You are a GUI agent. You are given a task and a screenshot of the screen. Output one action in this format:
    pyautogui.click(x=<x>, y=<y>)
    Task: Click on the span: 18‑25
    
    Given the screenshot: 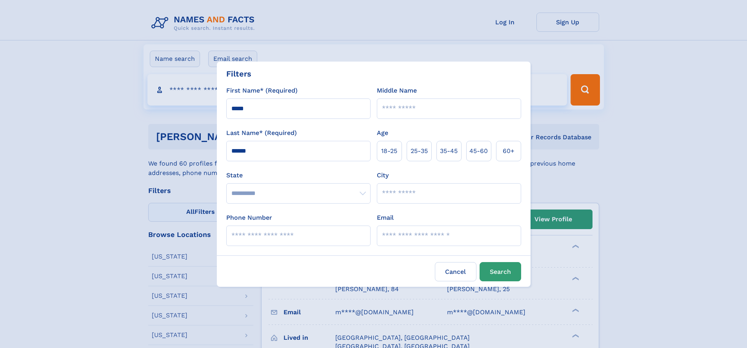 What is the action you would take?
    pyautogui.click(x=389, y=151)
    